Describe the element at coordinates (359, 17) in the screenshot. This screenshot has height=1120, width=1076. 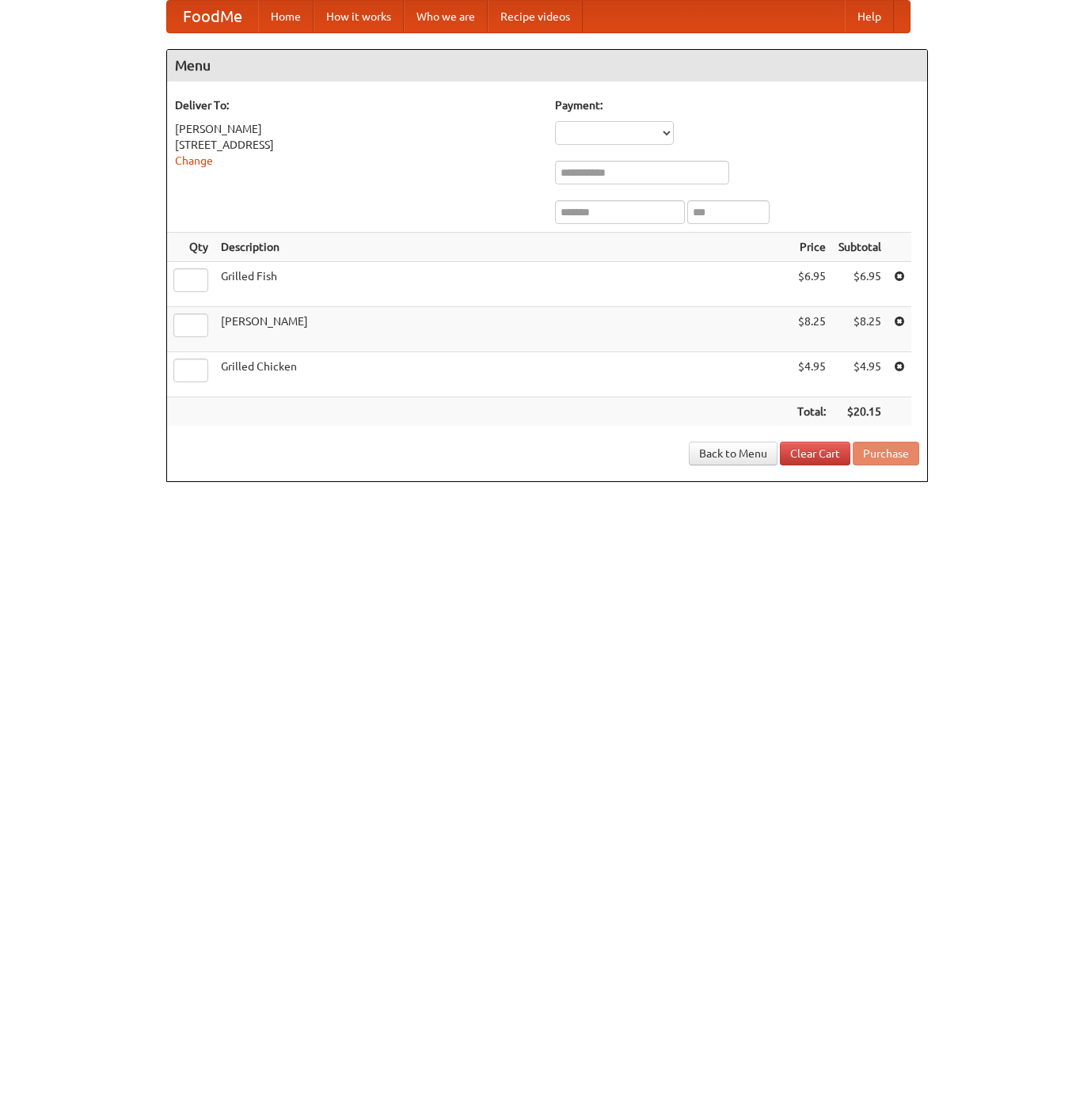
I see `a: How it works` at that location.